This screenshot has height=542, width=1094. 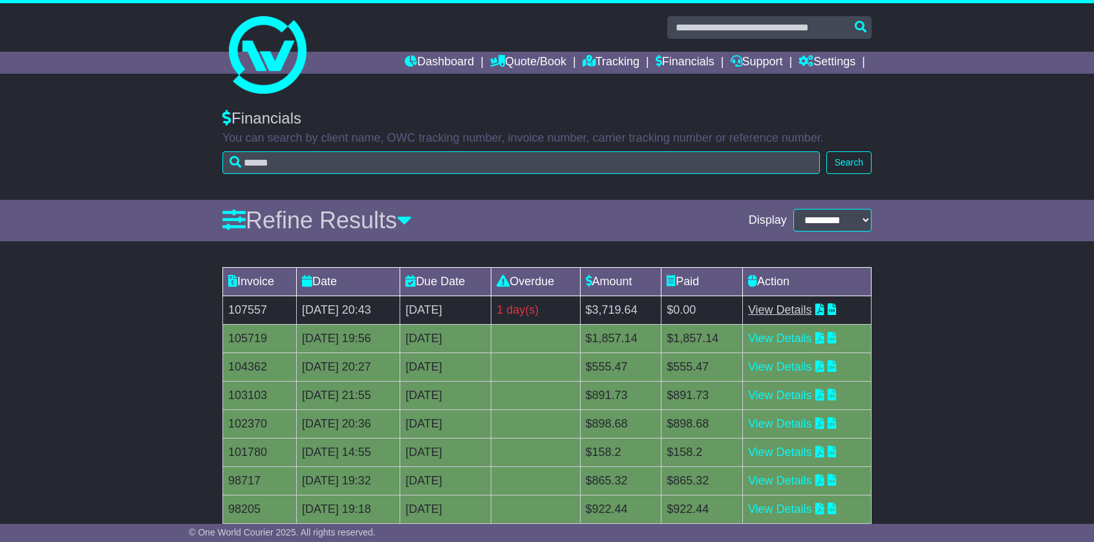 What do you see at coordinates (535, 281) in the screenshot?
I see `td: Overdue` at bounding box center [535, 281].